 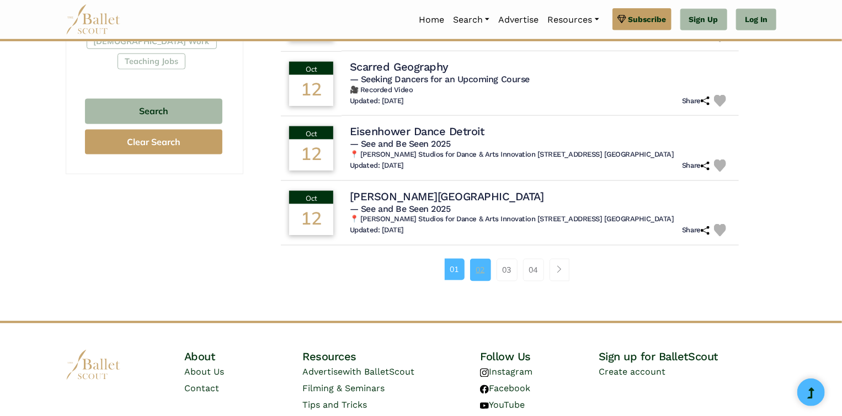 What do you see at coordinates (417, 131) in the screenshot?
I see `h4: Eisenhower Dance Detroit` at bounding box center [417, 131].